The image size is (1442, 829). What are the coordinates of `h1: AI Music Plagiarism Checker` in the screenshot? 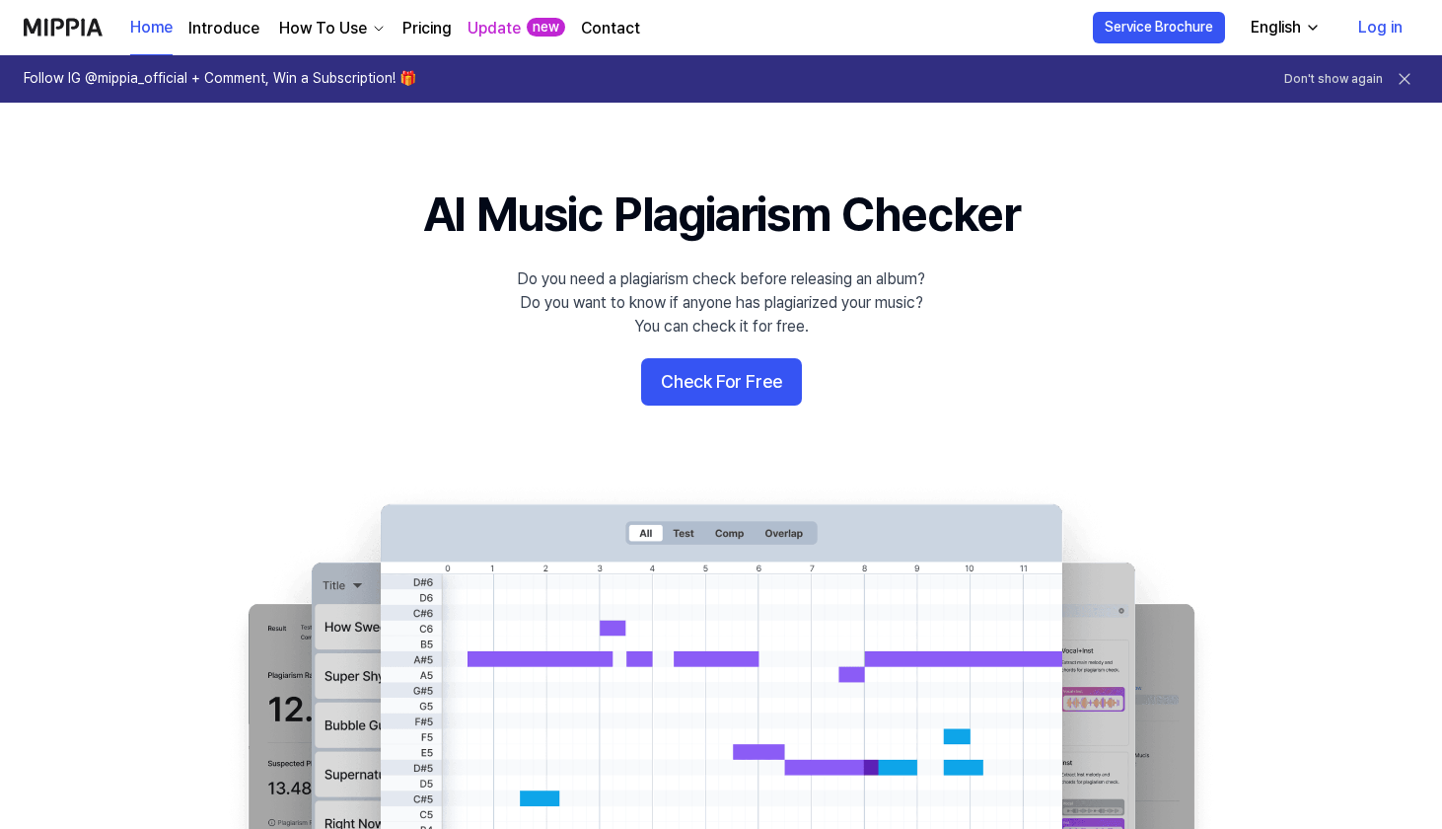 It's located at (721, 214).